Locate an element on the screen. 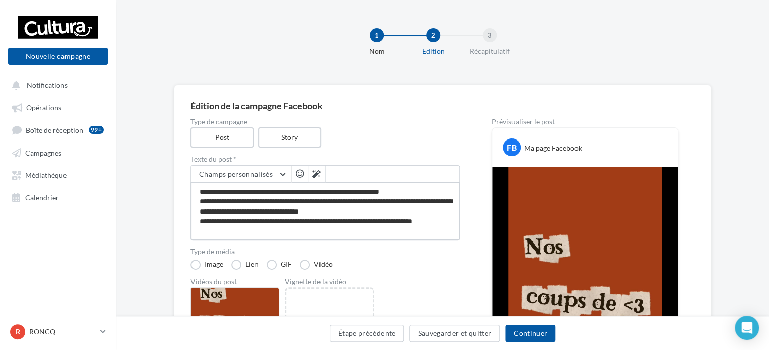 The height and width of the screenshot is (350, 769). label: Type de média is located at coordinates (325, 252).